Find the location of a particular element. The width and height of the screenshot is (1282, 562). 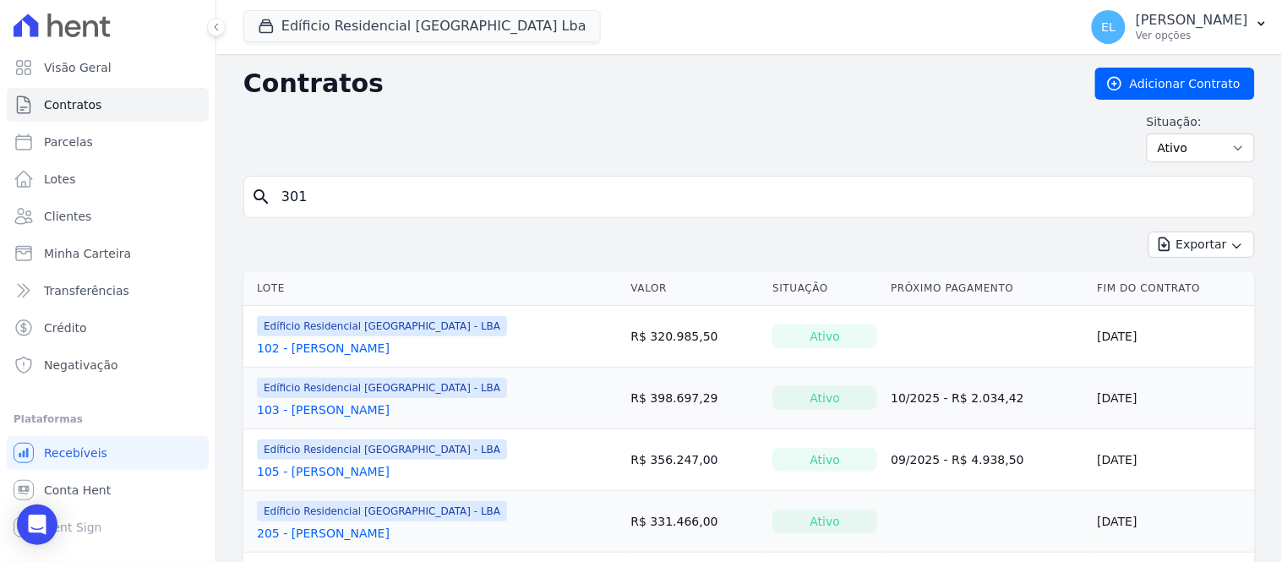

a: 09/2025 - R$ 4.938,50 is located at coordinates (957, 460).